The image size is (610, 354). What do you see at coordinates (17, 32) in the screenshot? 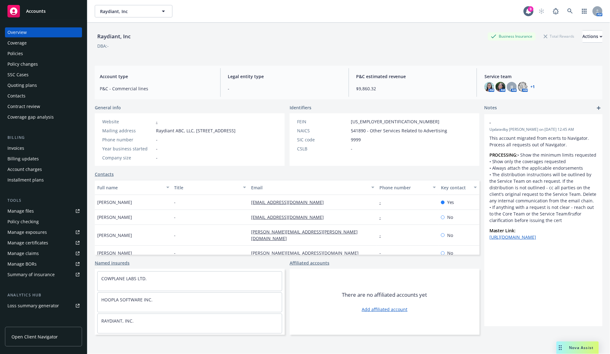
I see `div: Overview` at bounding box center [17, 32].